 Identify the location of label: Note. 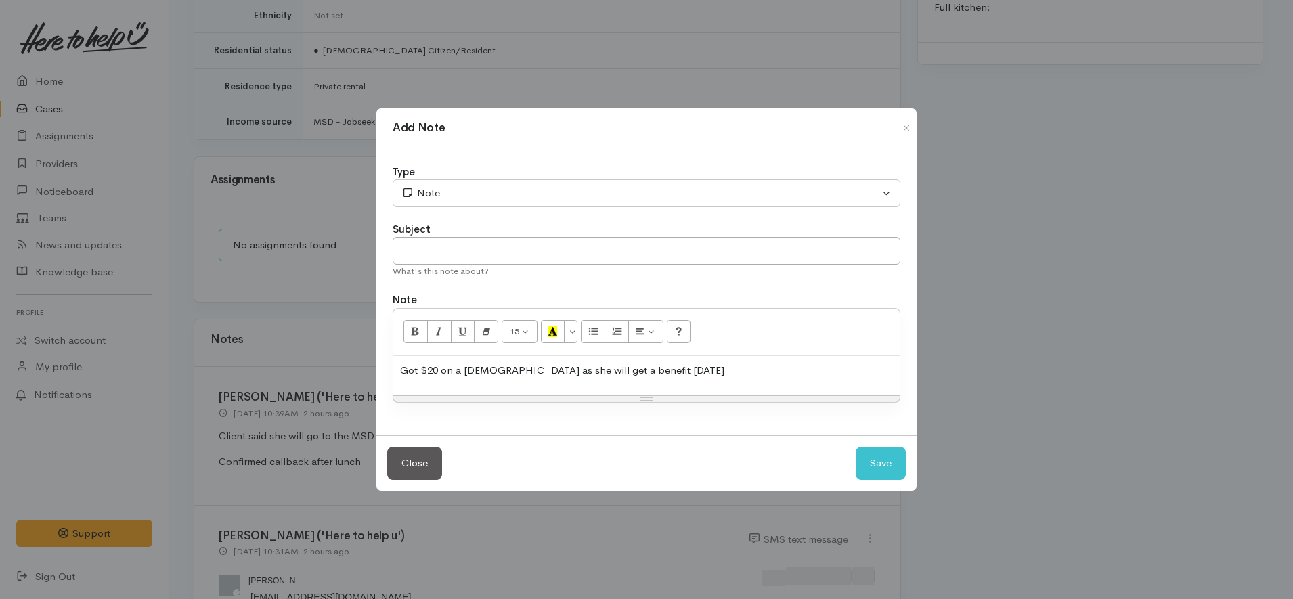
(405, 300).